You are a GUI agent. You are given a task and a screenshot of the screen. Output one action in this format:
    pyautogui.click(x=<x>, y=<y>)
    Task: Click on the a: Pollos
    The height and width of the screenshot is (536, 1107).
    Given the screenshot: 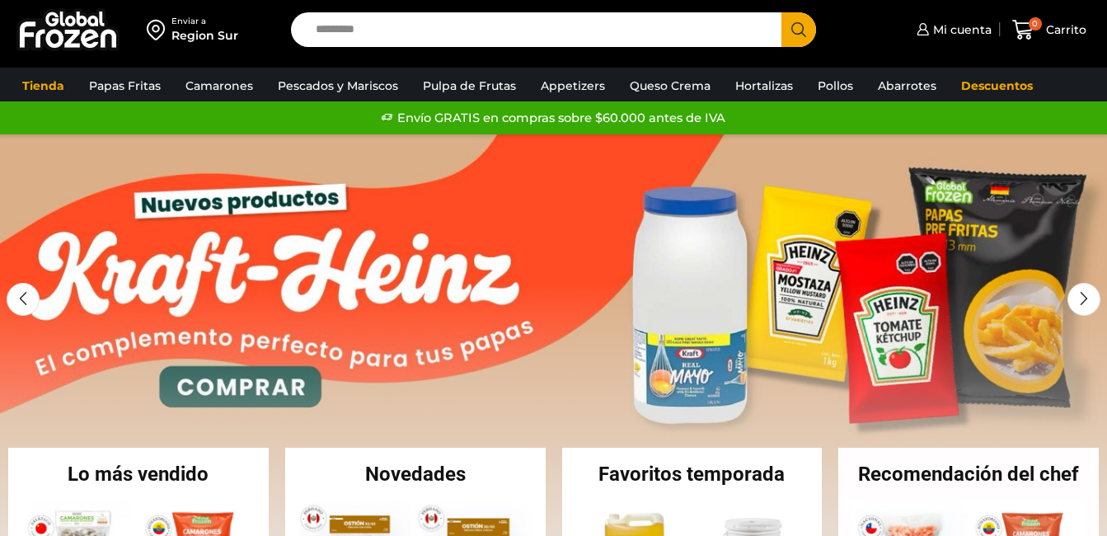 What is the action you would take?
    pyautogui.click(x=835, y=86)
    